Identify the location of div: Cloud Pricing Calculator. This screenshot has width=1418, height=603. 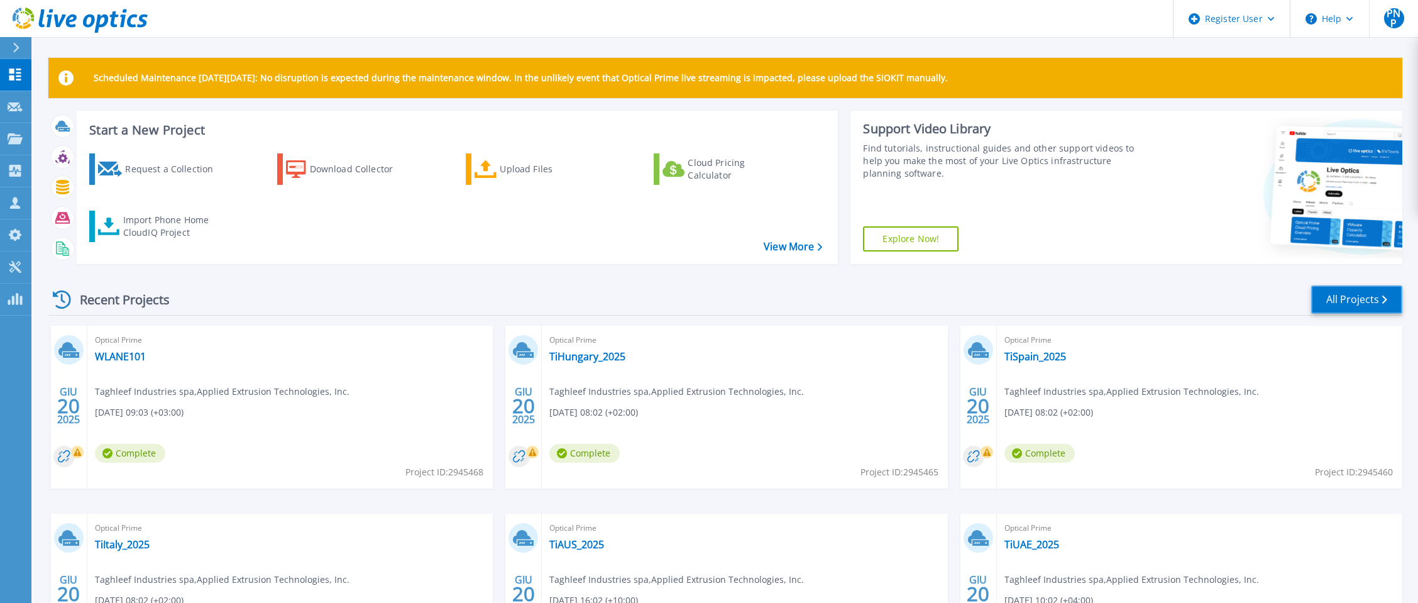
(738, 169).